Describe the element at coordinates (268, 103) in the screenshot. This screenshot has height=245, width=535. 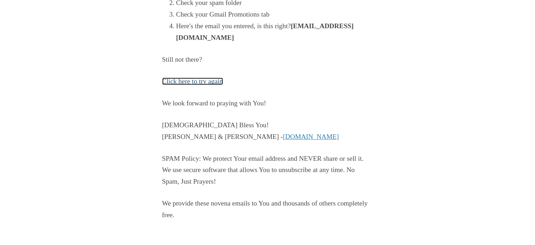
I see `p: We look forward to praying with You!` at that location.